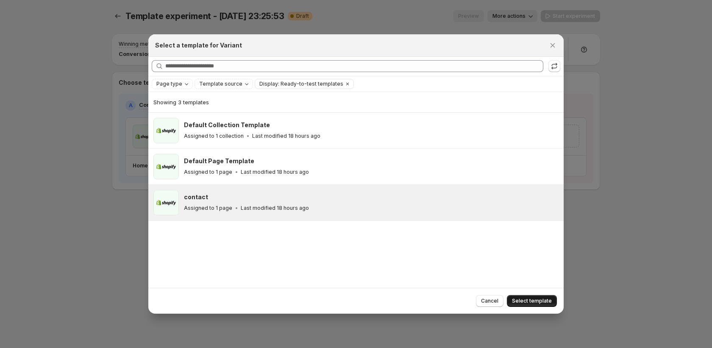 This screenshot has height=348, width=712. I want to click on span: Cancel, so click(489, 301).